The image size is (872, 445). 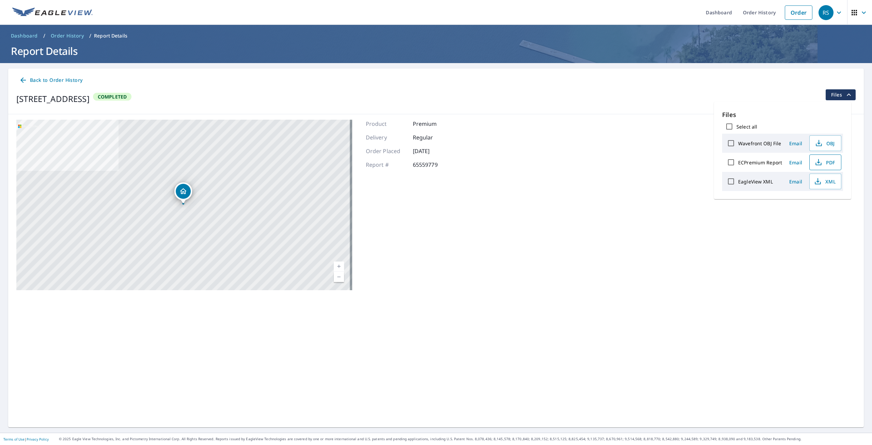 What do you see at coordinates (339, 266) in the screenshot?
I see `a: Current Level 17, Zoom In` at bounding box center [339, 266].